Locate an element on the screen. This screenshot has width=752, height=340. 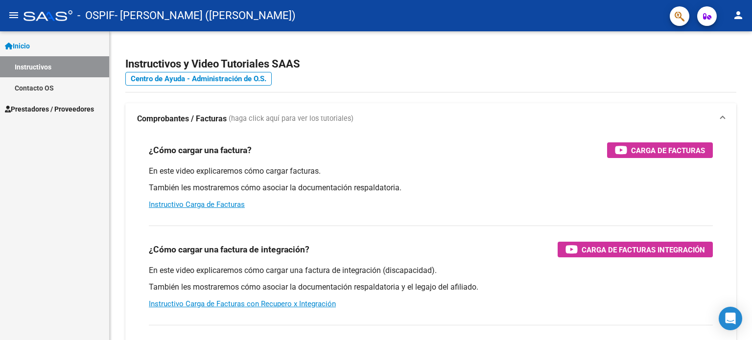
span: Carga de Facturas is located at coordinates (668, 150).